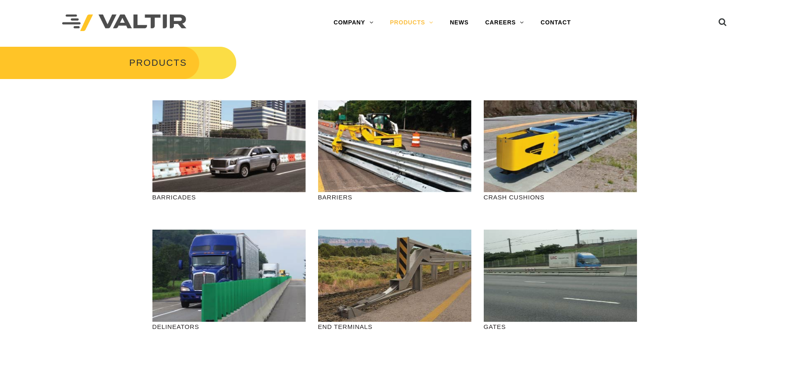  Describe the element at coordinates (560, 327) in the screenshot. I see `p: GATES` at that location.